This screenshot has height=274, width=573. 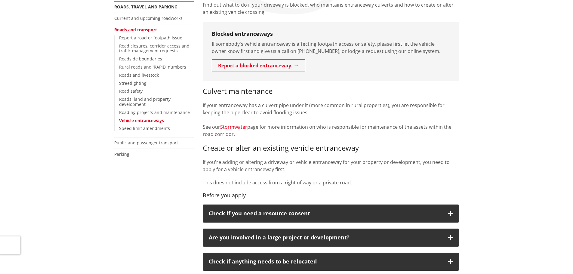 What do you see at coordinates (331, 148) in the screenshot?
I see `h3: Create or alter an existing vehicle entranceway` at bounding box center [331, 148].